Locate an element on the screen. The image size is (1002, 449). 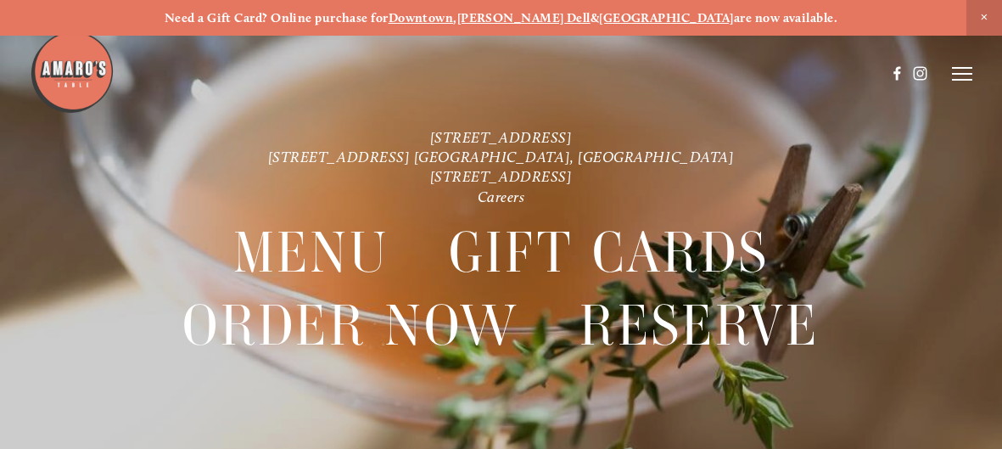
a: Order Now is located at coordinates (350, 326).